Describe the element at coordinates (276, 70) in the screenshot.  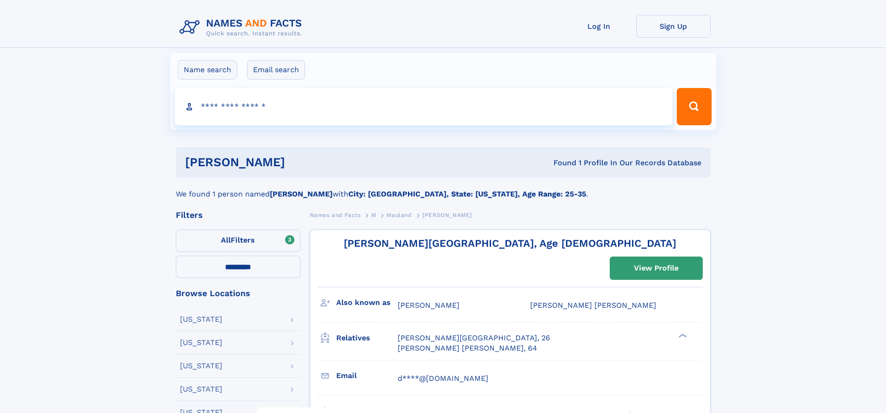
I see `label: Email search` at that location.